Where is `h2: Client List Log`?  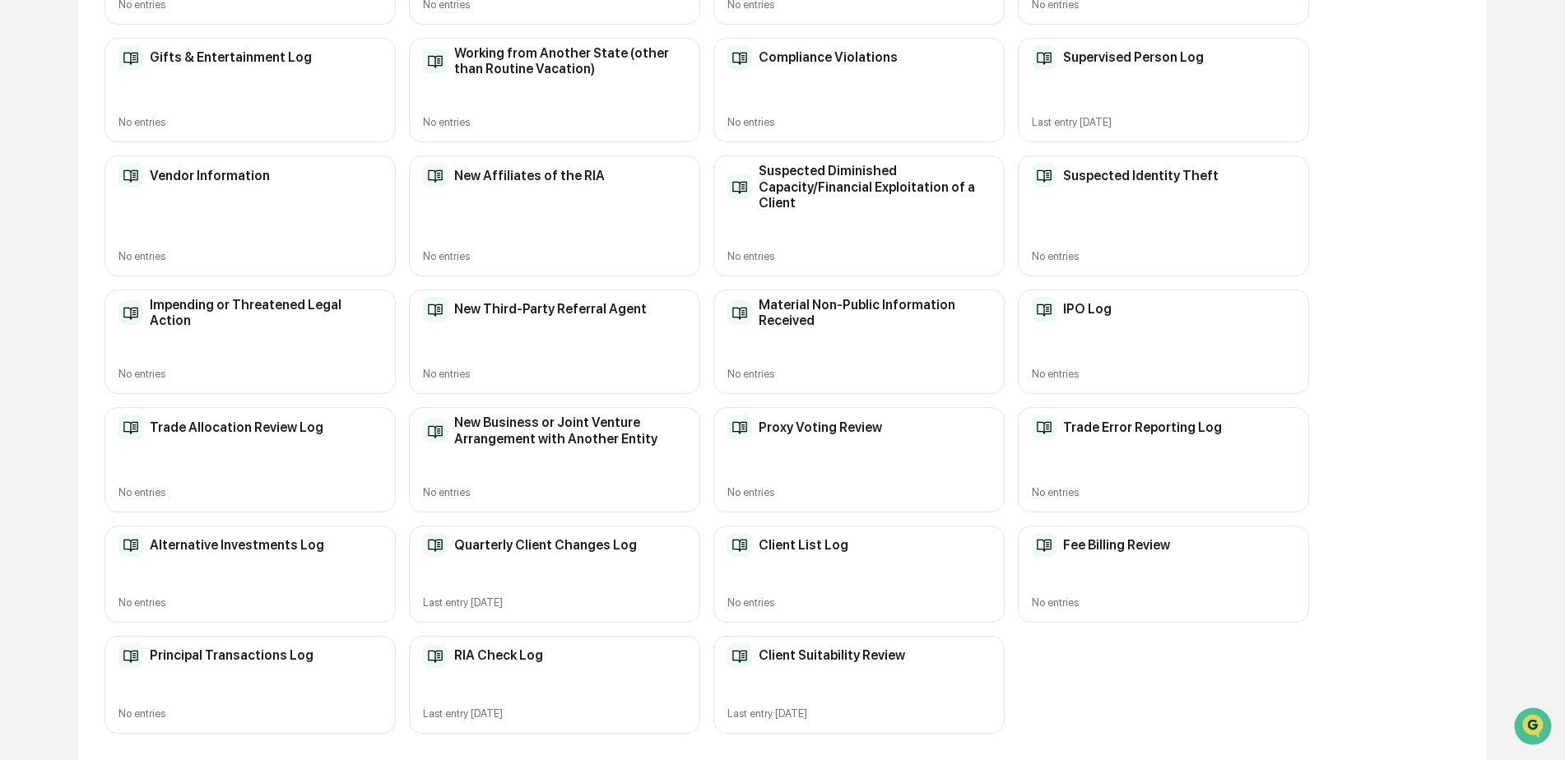
h2: Client List Log is located at coordinates (803, 545).